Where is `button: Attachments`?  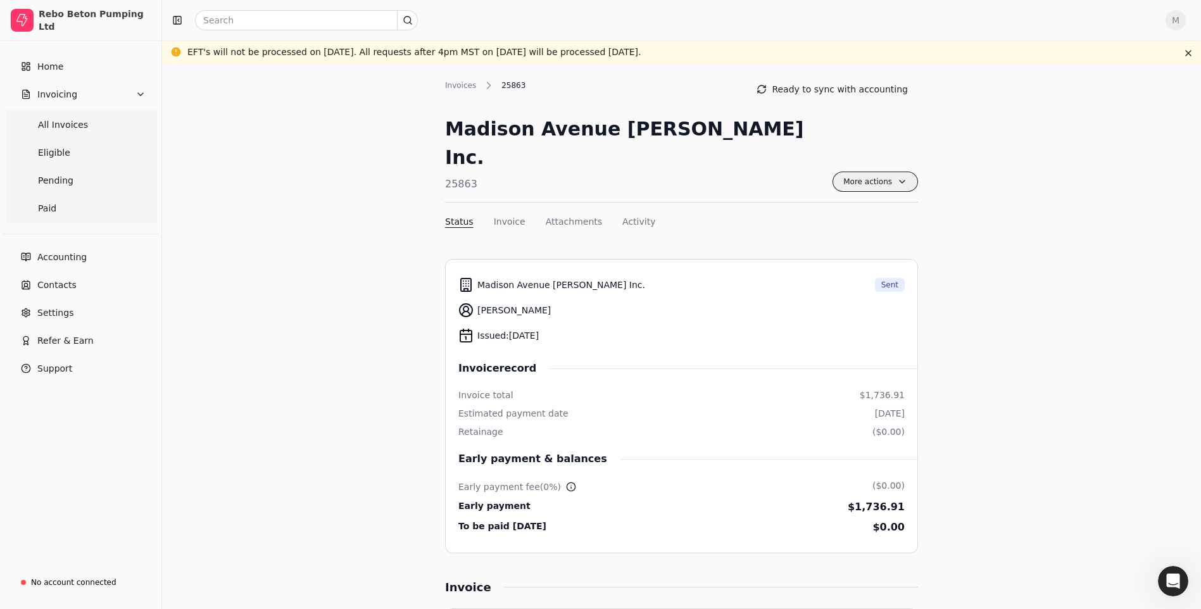 button: Attachments is located at coordinates (574, 222).